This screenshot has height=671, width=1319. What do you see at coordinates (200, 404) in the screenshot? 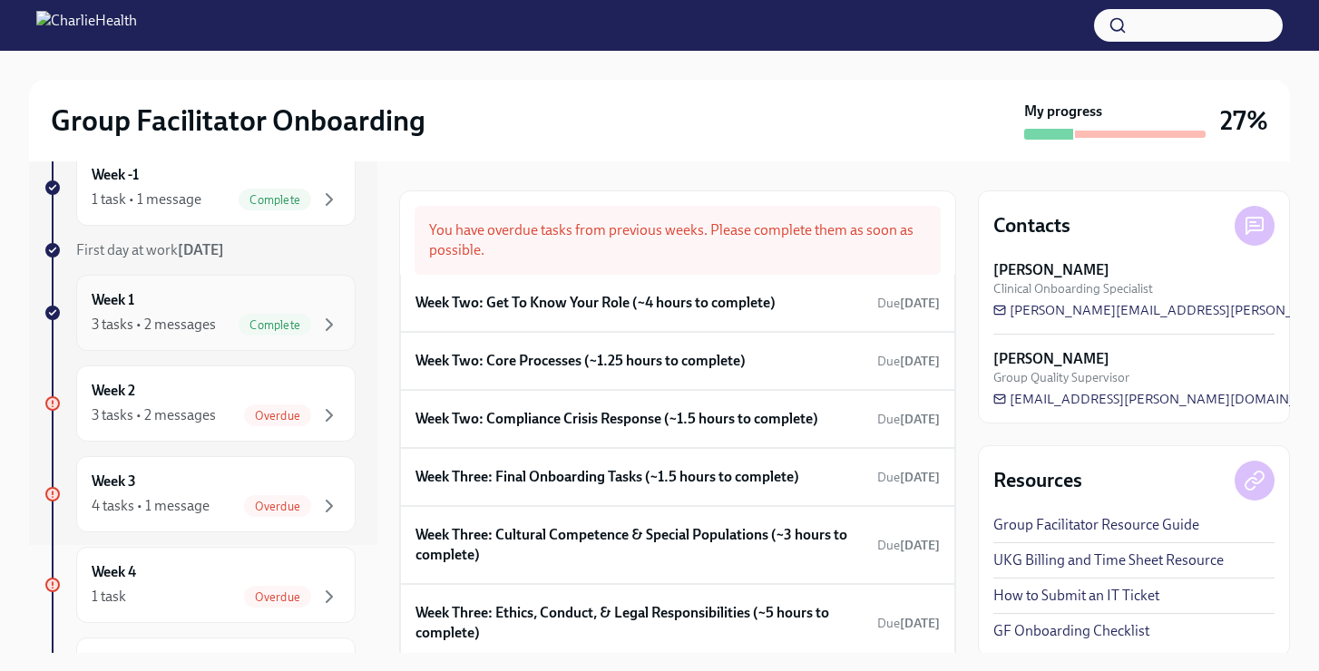
I see `a: Week 23 tasks • 2 messagesOverdue` at bounding box center [200, 404].